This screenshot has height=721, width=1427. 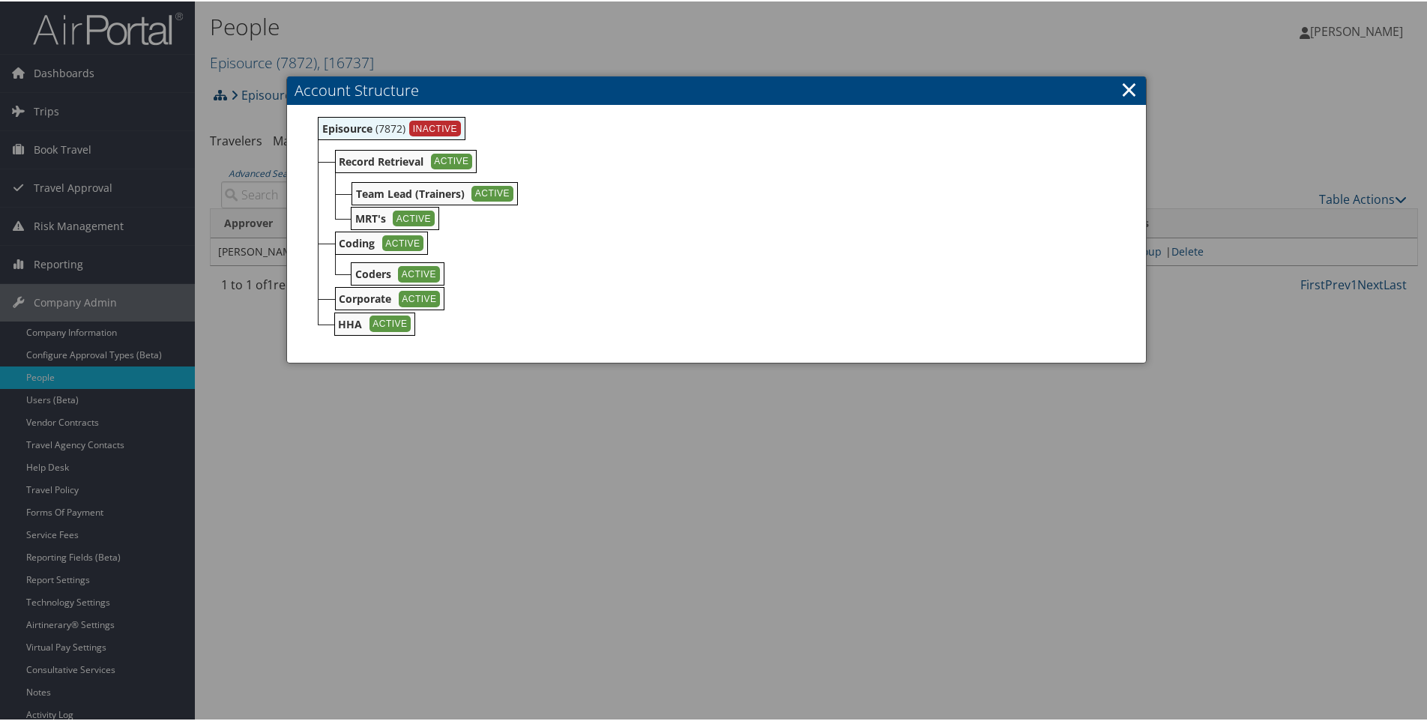 What do you see at coordinates (351, 322) in the screenshot?
I see `b: HHA` at bounding box center [351, 322].